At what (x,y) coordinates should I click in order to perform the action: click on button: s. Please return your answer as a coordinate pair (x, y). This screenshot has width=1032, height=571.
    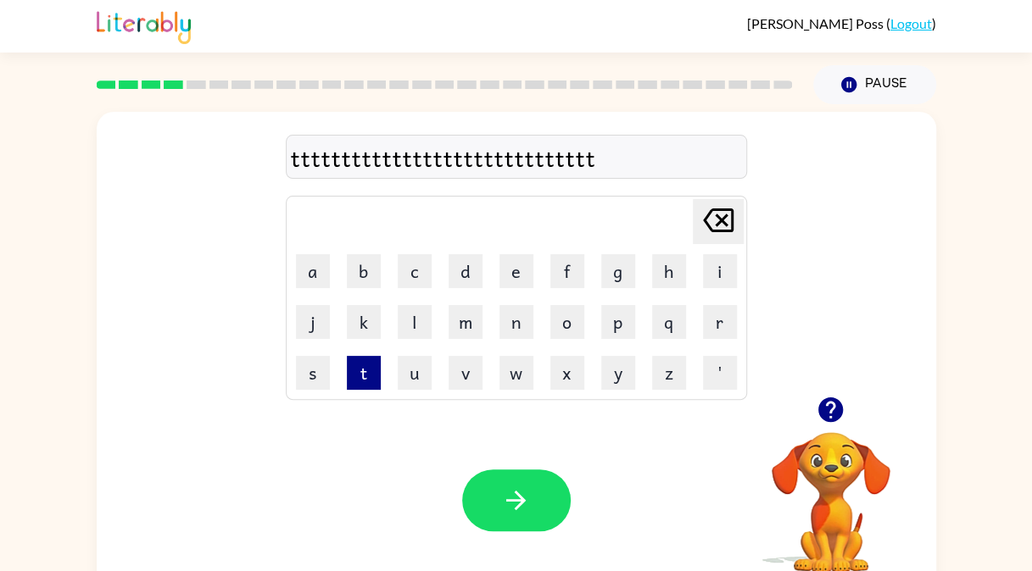
    Looking at the image, I should click on (313, 373).